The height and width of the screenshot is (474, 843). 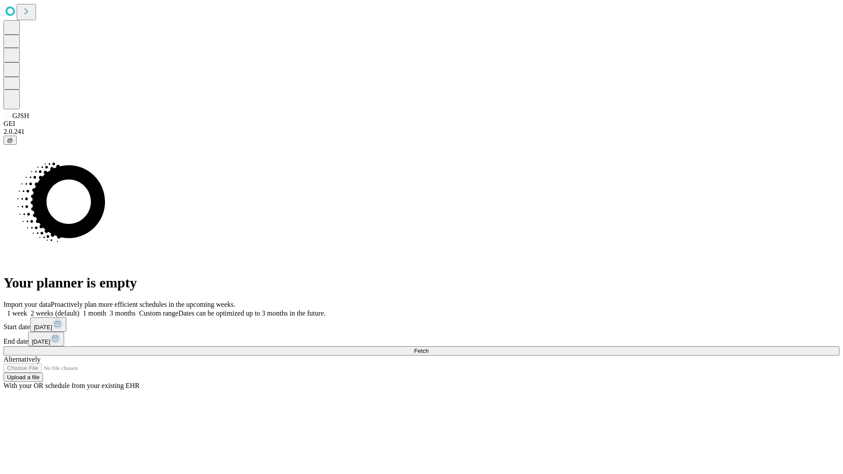 I want to click on span: Custom range, so click(x=158, y=313).